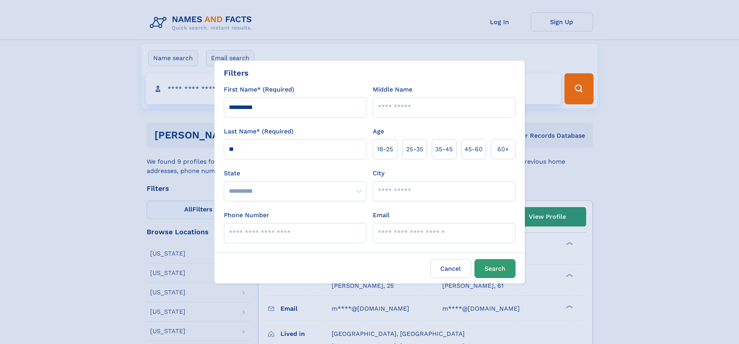 The width and height of the screenshot is (739, 344). I want to click on div: Filters, so click(236, 73).